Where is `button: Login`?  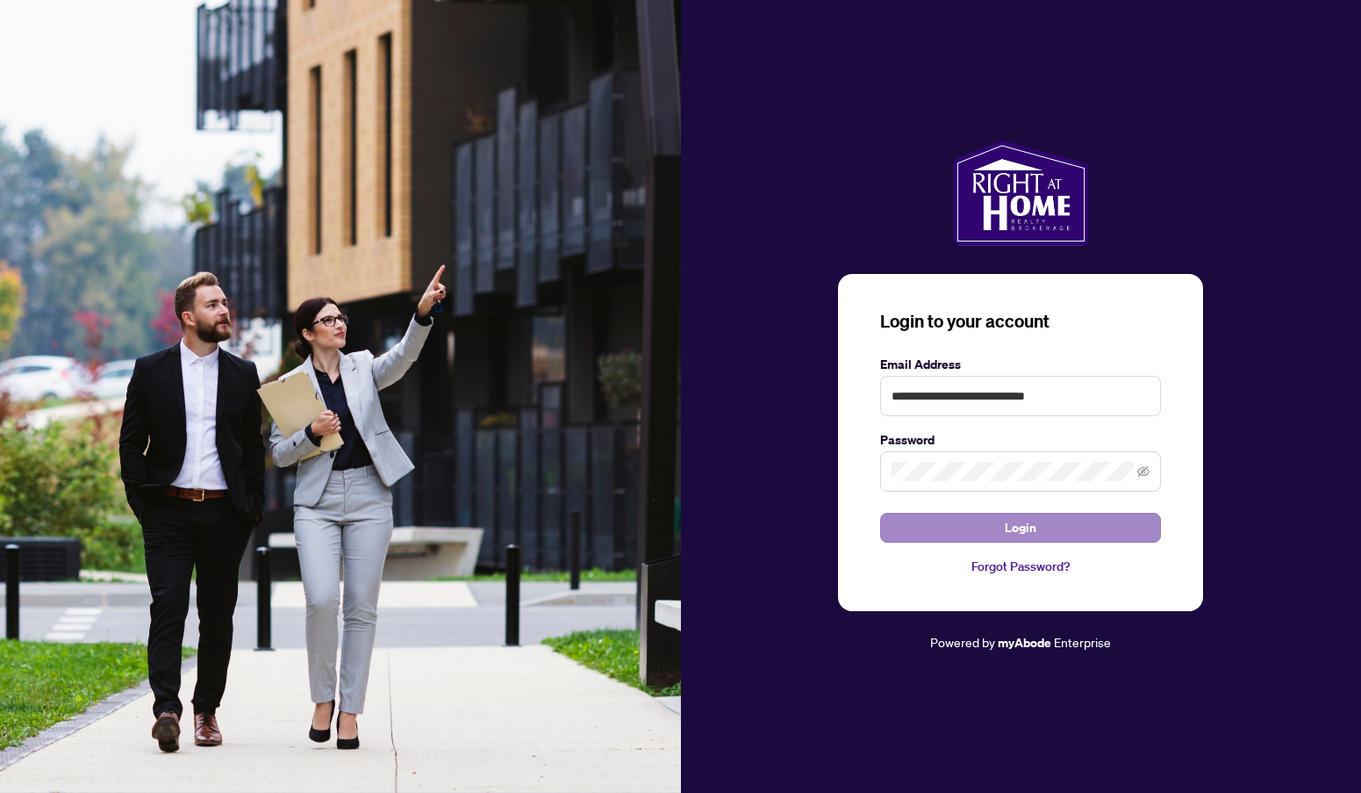 button: Login is located at coordinates (1021, 528).